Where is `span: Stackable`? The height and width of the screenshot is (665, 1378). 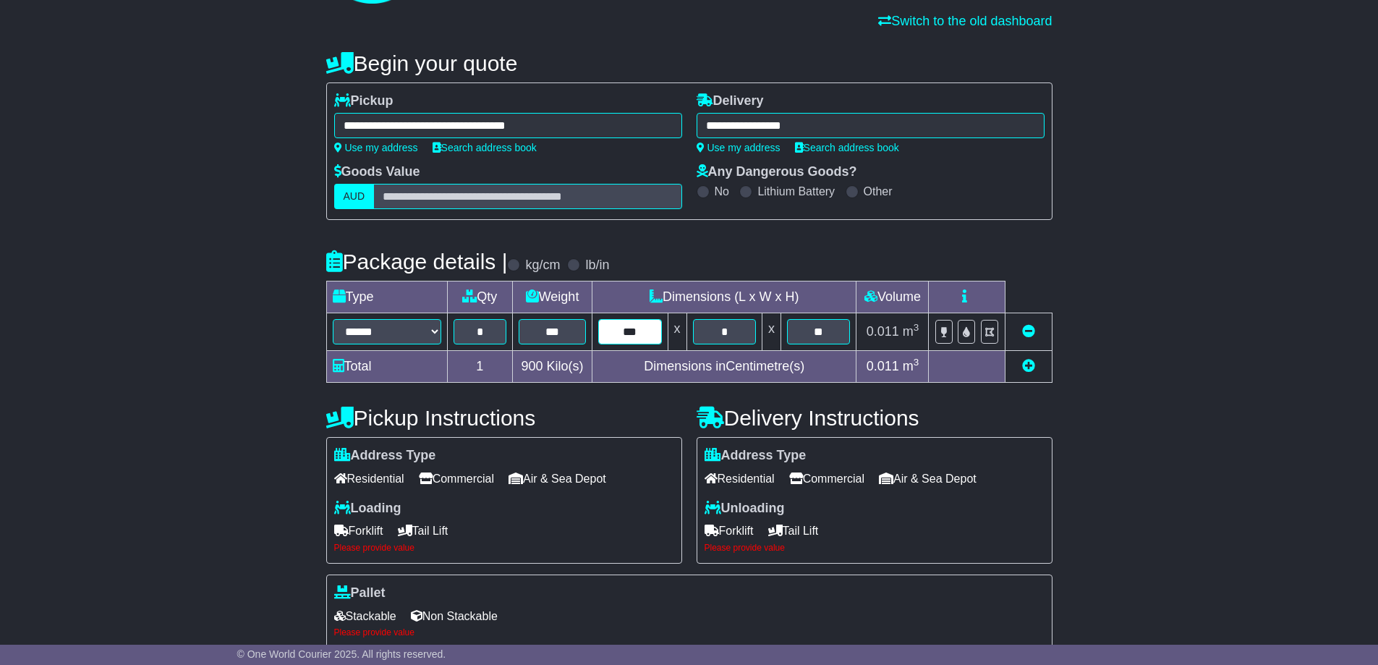 span: Stackable is located at coordinates (365, 615).